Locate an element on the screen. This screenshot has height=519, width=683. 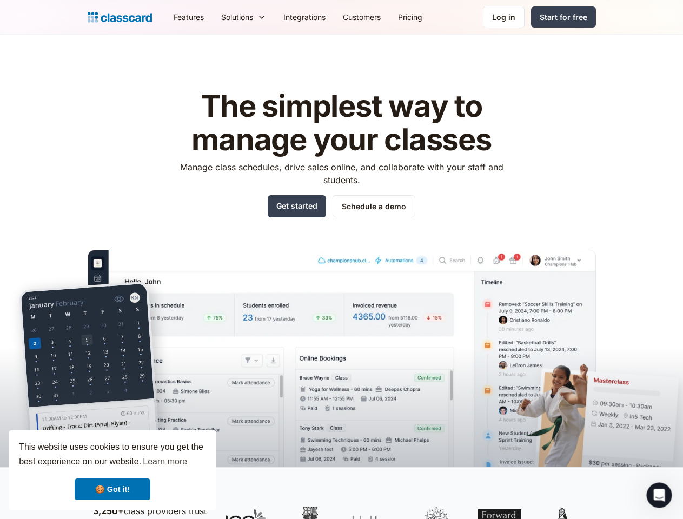
a: learn more about cookies is located at coordinates (165, 462).